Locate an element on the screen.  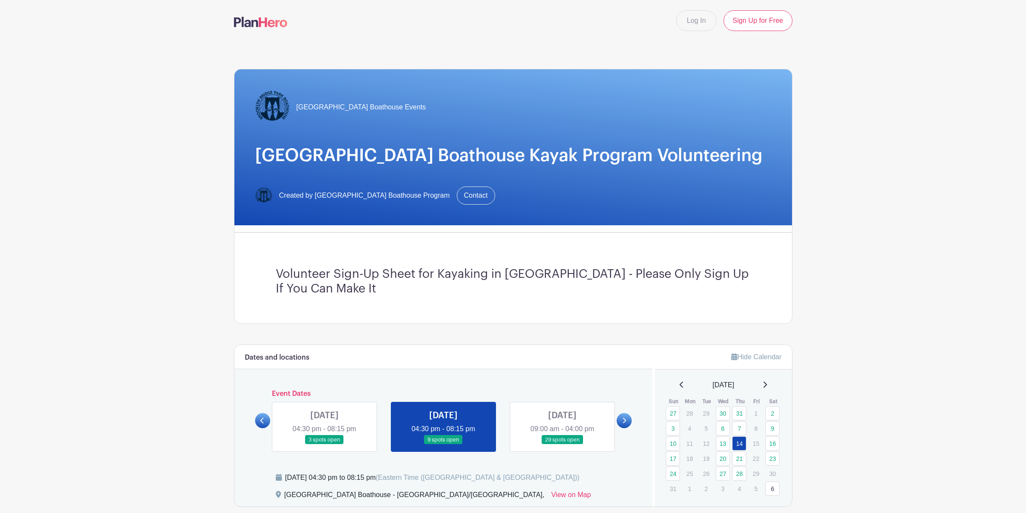
a: Hide Calendar is located at coordinates (756, 357).